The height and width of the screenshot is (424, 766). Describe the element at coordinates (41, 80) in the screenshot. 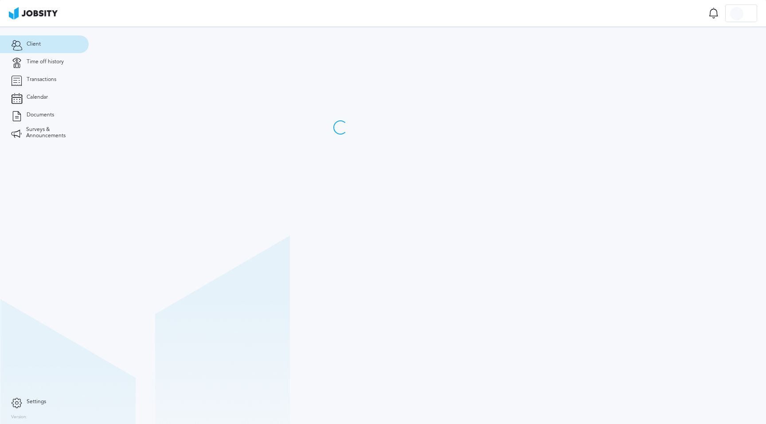

I see `span: Transactions` at that location.